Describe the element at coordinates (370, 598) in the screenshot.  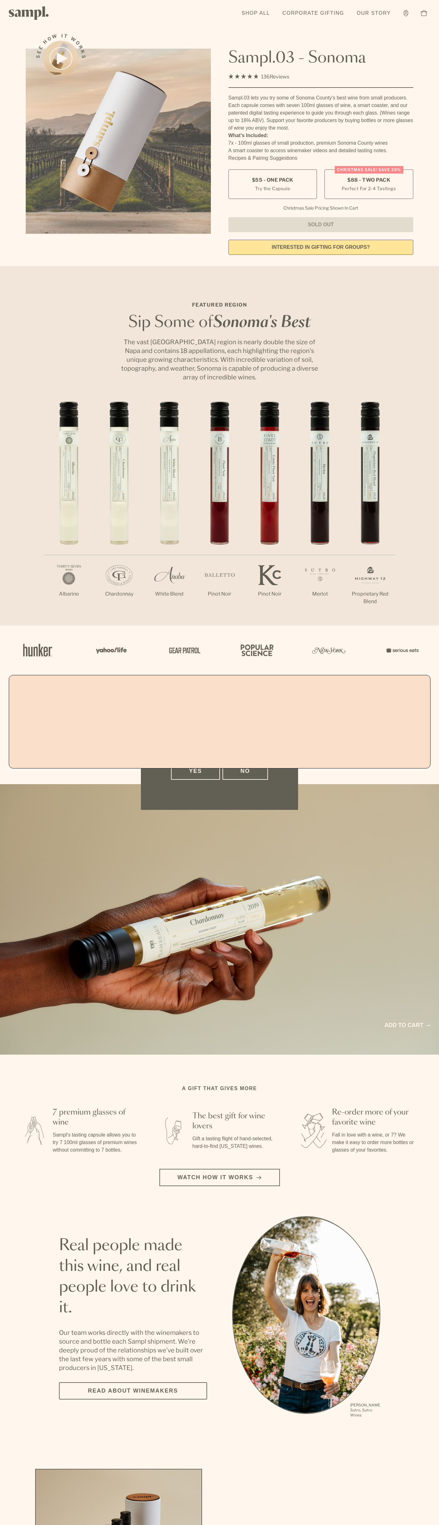
I see `p: Proprietary Red Blend` at that location.